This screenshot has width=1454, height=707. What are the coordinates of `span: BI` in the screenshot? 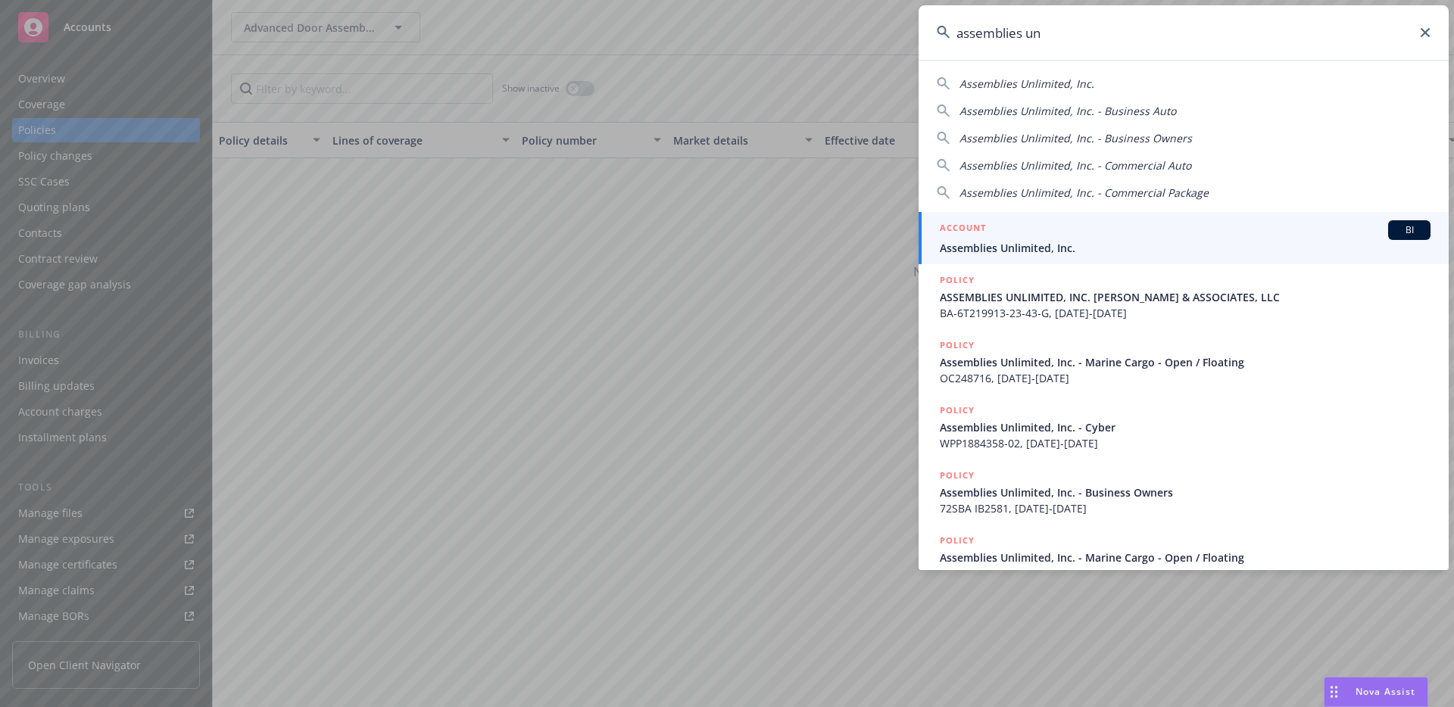 It's located at (1409, 230).